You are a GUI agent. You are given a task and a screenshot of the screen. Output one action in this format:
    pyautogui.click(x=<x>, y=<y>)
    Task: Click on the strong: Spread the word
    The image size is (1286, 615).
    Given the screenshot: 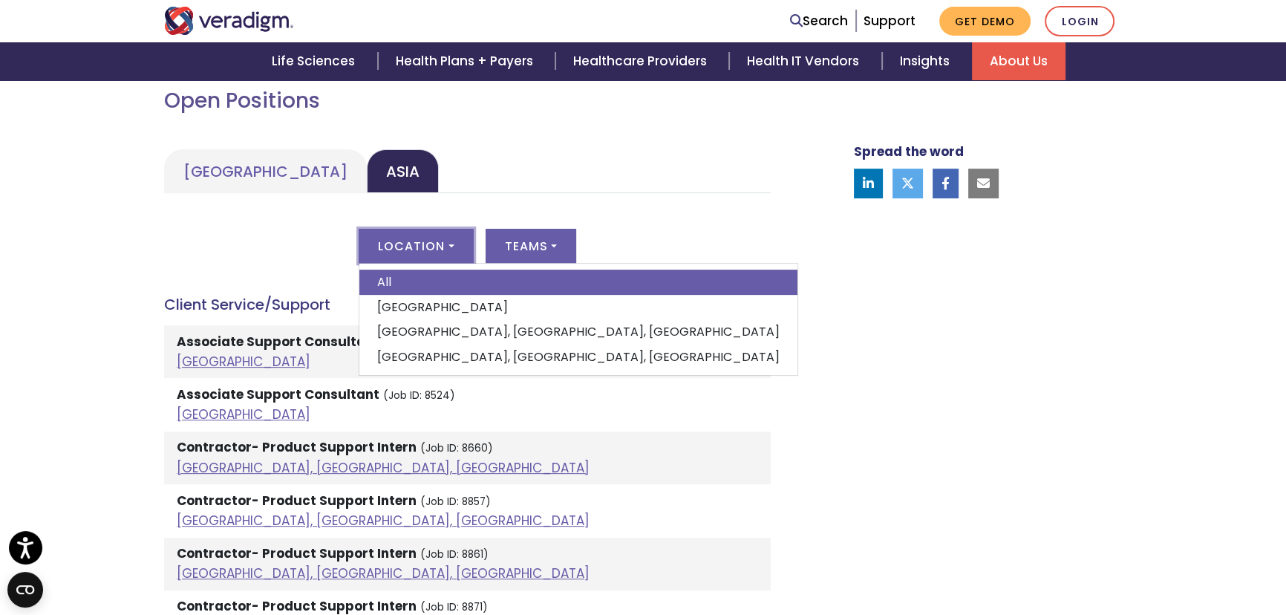 What is the action you would take?
    pyautogui.click(x=909, y=151)
    